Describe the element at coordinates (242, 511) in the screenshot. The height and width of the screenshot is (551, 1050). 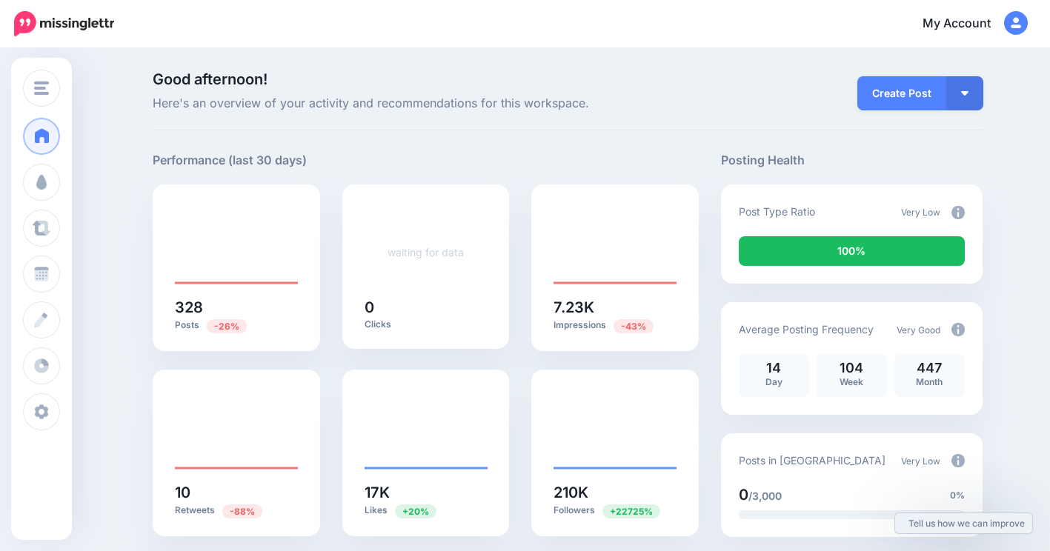
I see `span: Previous period: 81` at that location.